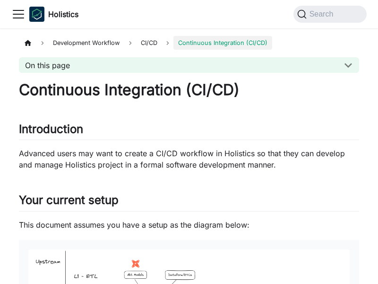  Describe the element at coordinates (223, 43) in the screenshot. I see `span: Continuous Integration (CI/CD)` at that location.